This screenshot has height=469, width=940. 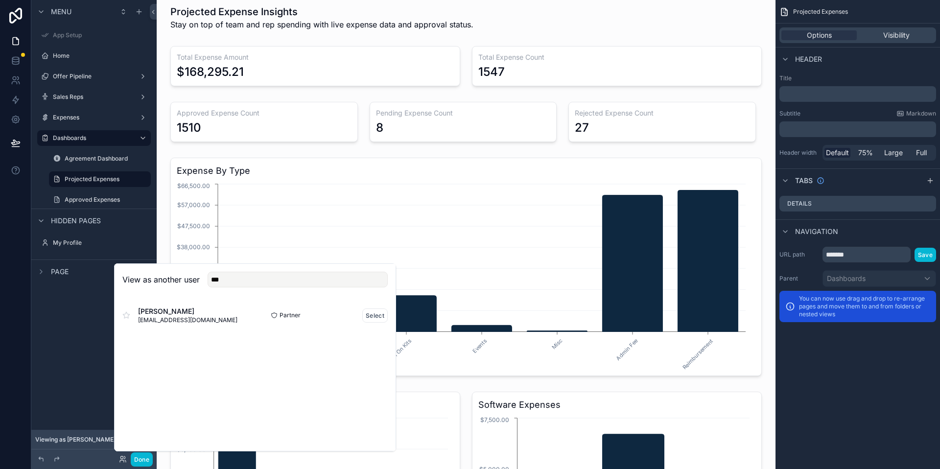 I want to click on button: Select, so click(x=375, y=315).